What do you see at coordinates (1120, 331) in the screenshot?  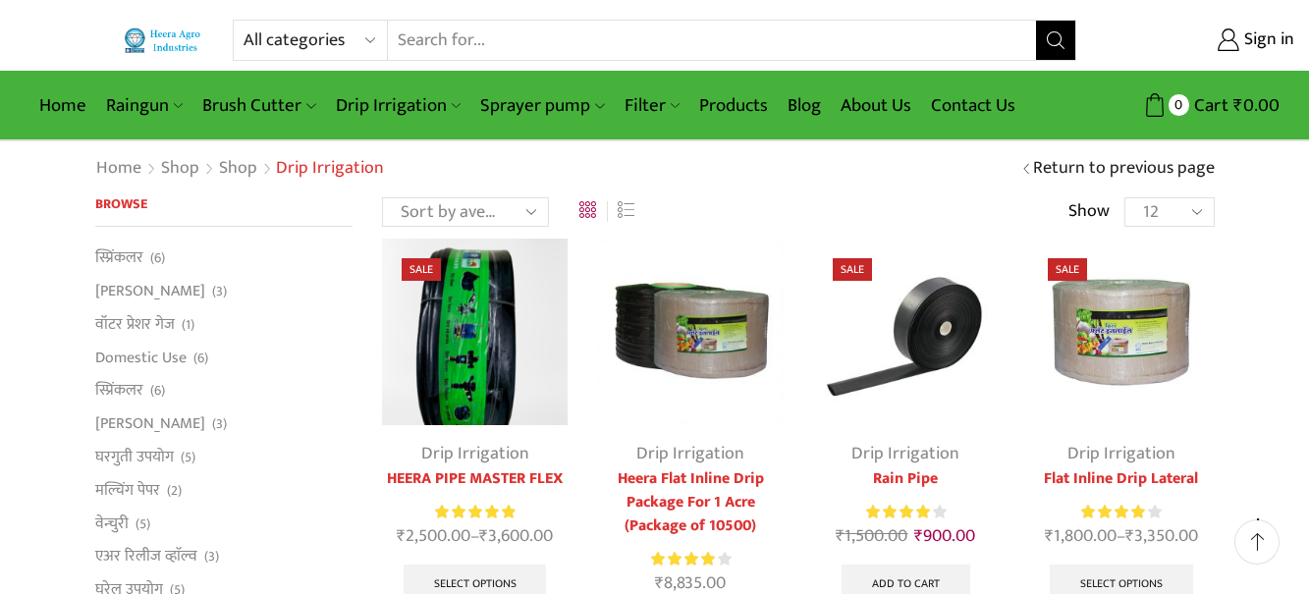 I see `img: Flat Inline Drip Lateral` at bounding box center [1120, 331].